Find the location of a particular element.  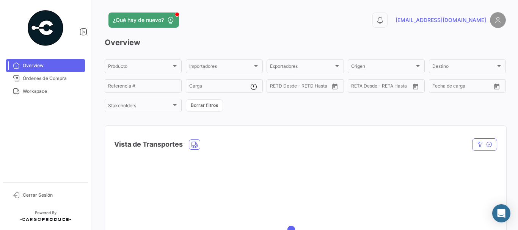

img: powered-by.png is located at coordinates (46, 28).